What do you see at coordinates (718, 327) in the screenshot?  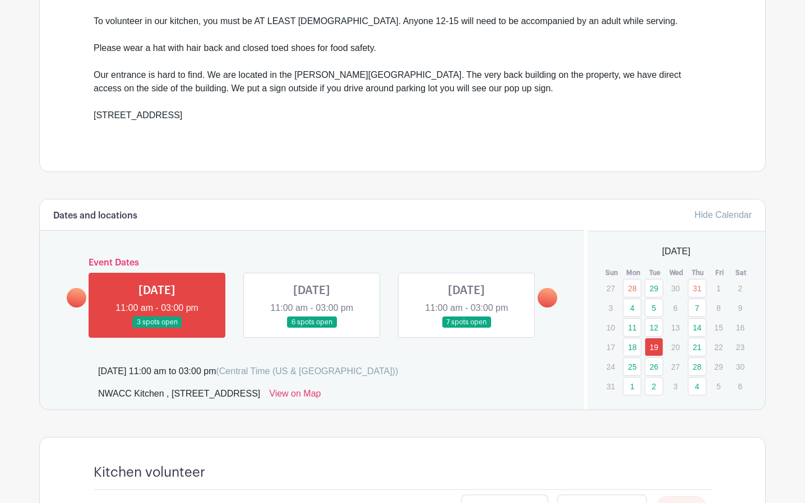 I see `p: 15` at bounding box center [718, 327].